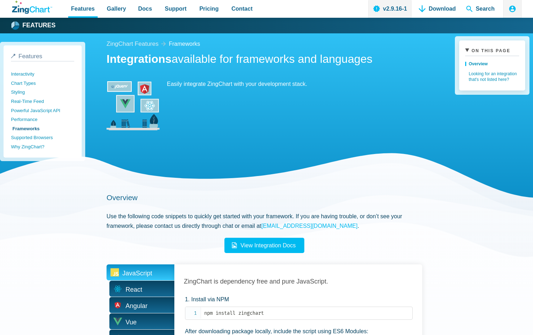 Image resolution: width=533 pixels, height=335 pixels. What do you see at coordinates (137, 306) in the screenshot?
I see `span: Angular` at bounding box center [137, 306].